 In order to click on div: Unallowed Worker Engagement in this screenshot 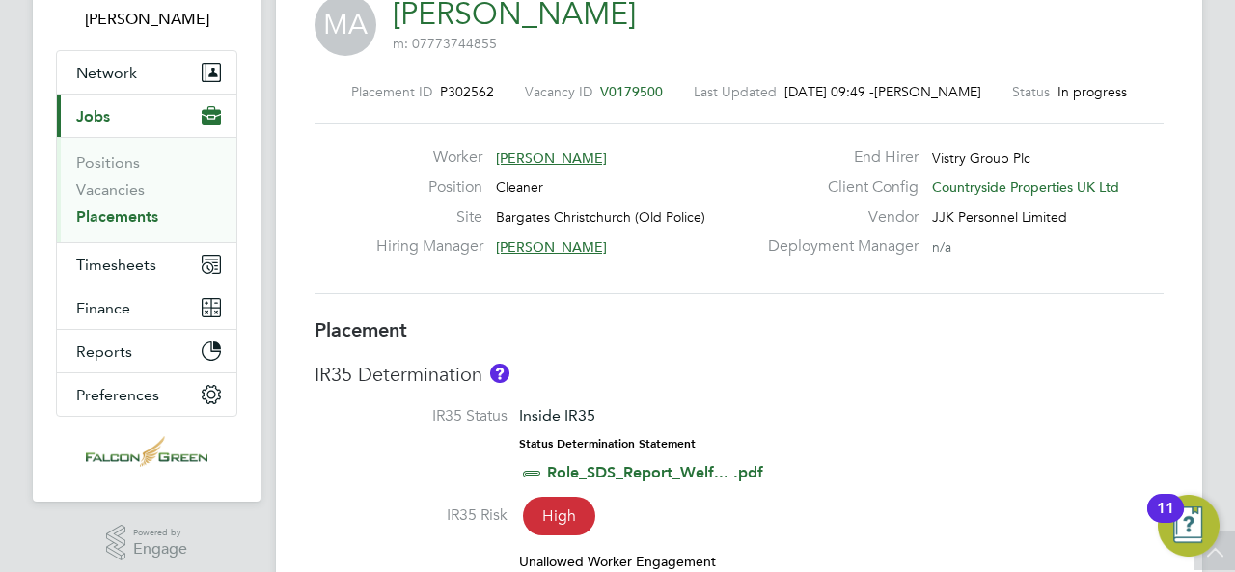, I will do `click(842, 562)`.